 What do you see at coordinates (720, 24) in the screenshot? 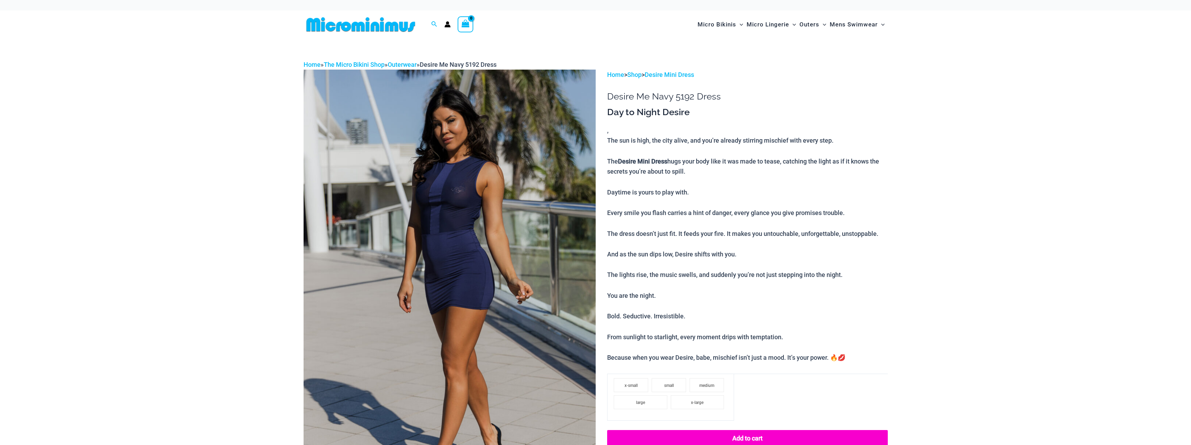
I see `a: Micro BikinisMenu ToggleMenu Toggle` at bounding box center [720, 24].